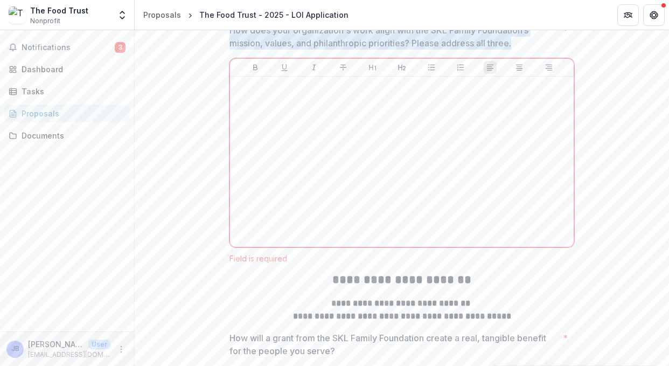 This screenshot has width=669, height=366. What do you see at coordinates (120, 47) in the screenshot?
I see `span: 3` at bounding box center [120, 47].